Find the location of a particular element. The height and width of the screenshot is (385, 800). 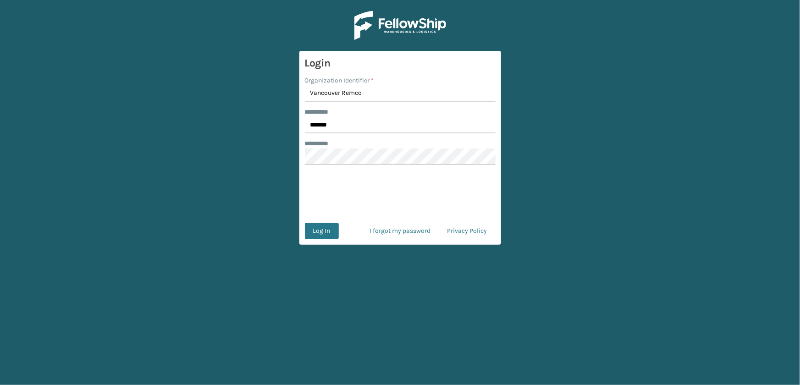

a: I forgot my password is located at coordinates (400, 231).